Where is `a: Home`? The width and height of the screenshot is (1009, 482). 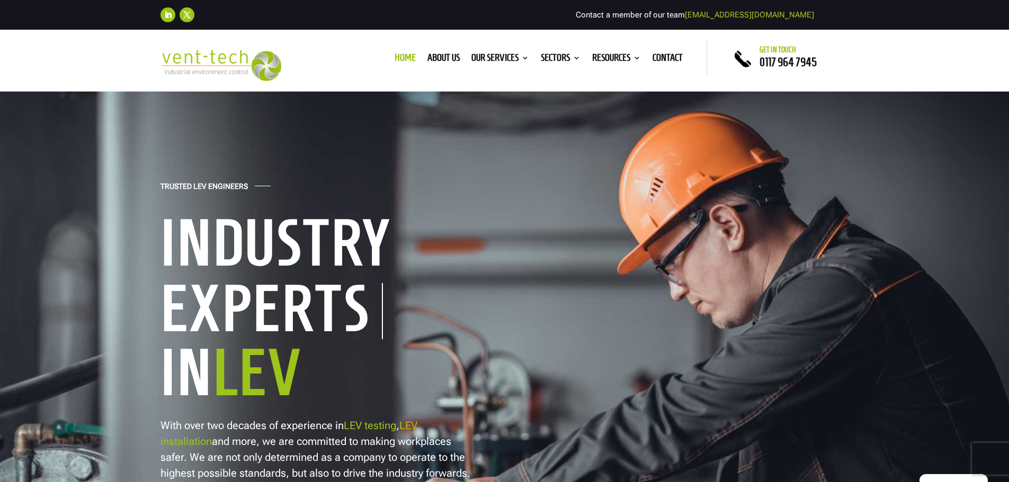 a: Home is located at coordinates (405, 60).